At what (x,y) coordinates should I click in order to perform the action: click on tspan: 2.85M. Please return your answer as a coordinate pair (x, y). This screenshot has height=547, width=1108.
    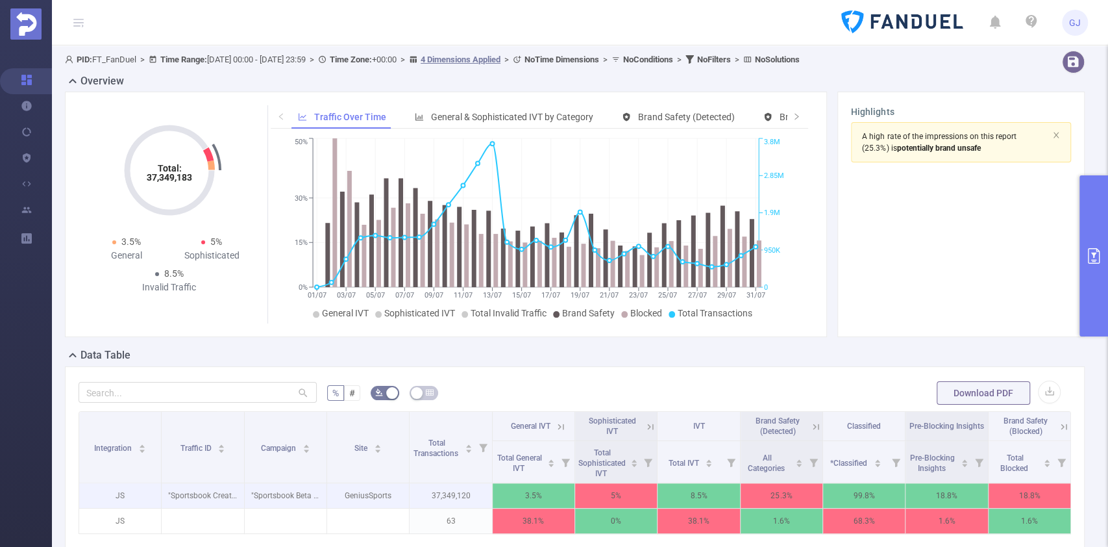
    Looking at the image, I should click on (774, 175).